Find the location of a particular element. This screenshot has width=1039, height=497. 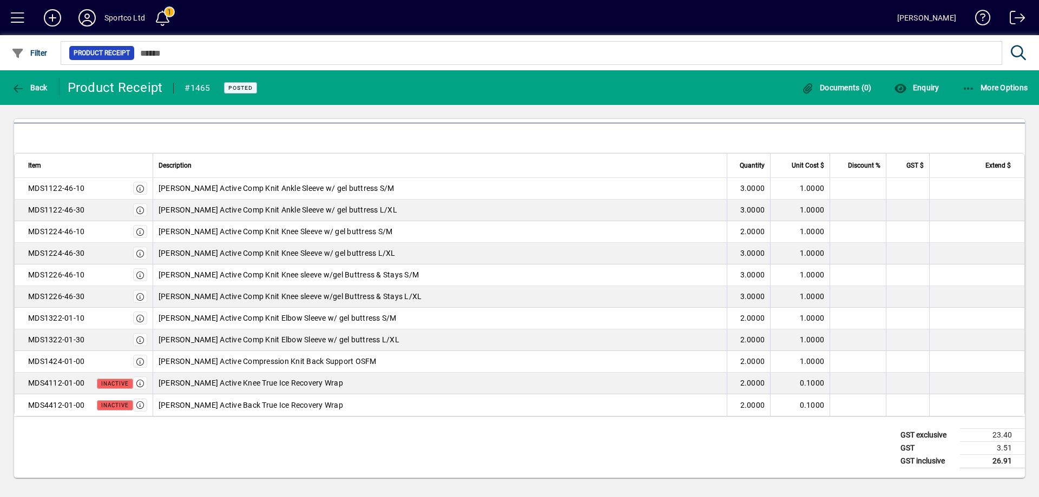

div: MDS4412-01-00 is located at coordinates (56, 405).